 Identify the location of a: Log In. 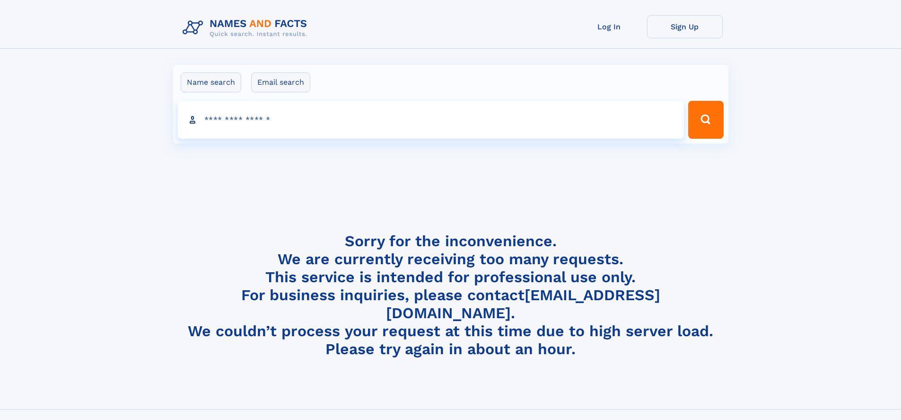
(609, 26).